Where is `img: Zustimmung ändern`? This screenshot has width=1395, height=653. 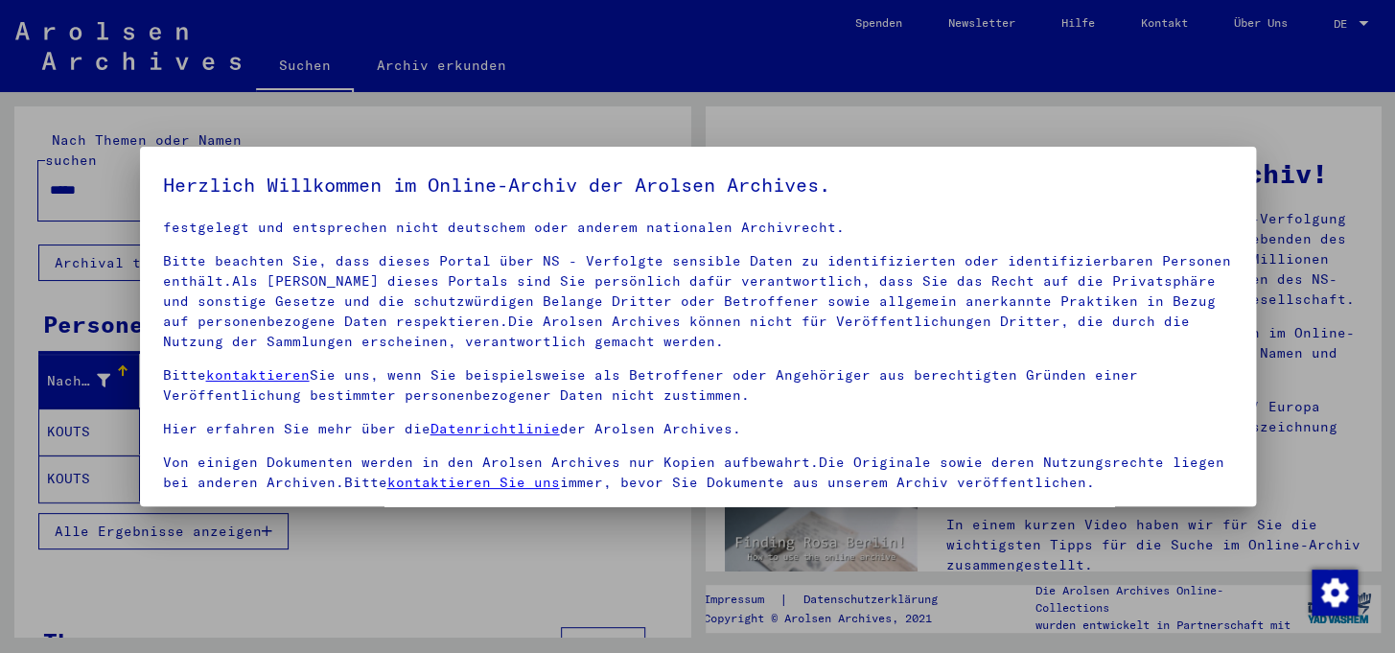
img: Zustimmung ändern is located at coordinates (1335, 593).